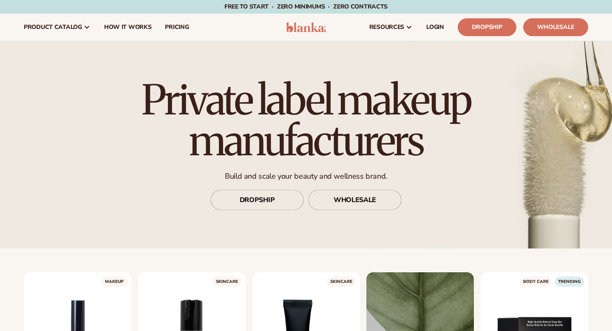 Image resolution: width=612 pixels, height=331 pixels. I want to click on span: How It Works, so click(128, 27).